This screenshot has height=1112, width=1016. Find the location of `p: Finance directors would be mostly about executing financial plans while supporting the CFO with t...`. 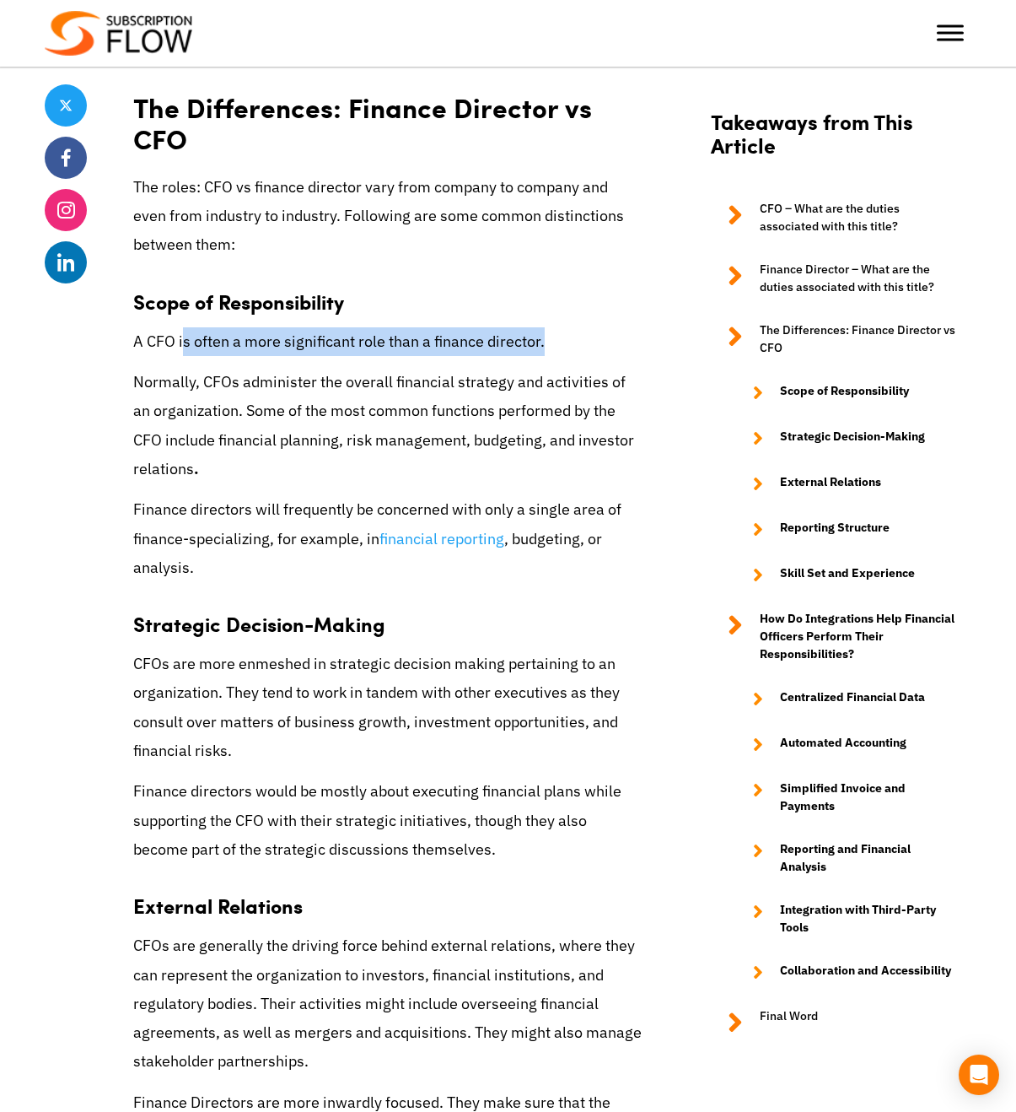

p: Finance directors would be mostly about executing financial plans while supporting the CFO with t... is located at coordinates (388, 820).